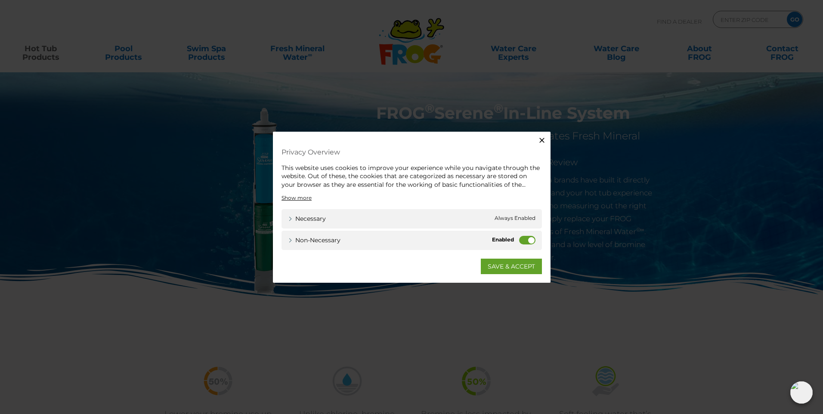 This screenshot has height=414, width=823. Describe the element at coordinates (412, 176) in the screenshot. I see `div: This website uses cookies to improve your experience while you navigate through the website. Out ...` at that location.